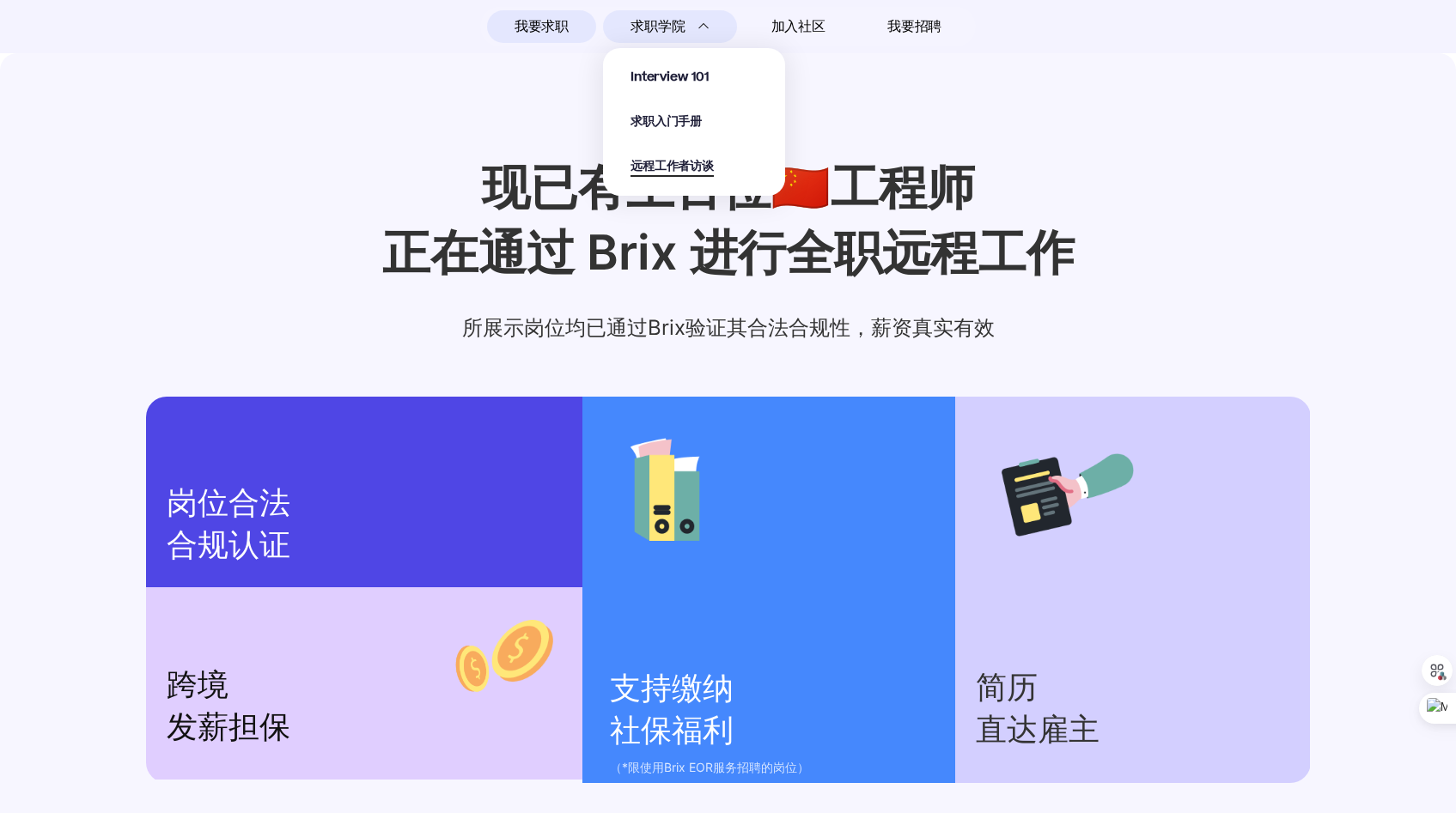 The image size is (1456, 813). Describe the element at coordinates (541, 27) in the screenshot. I see `span: 我要求职` at that location.